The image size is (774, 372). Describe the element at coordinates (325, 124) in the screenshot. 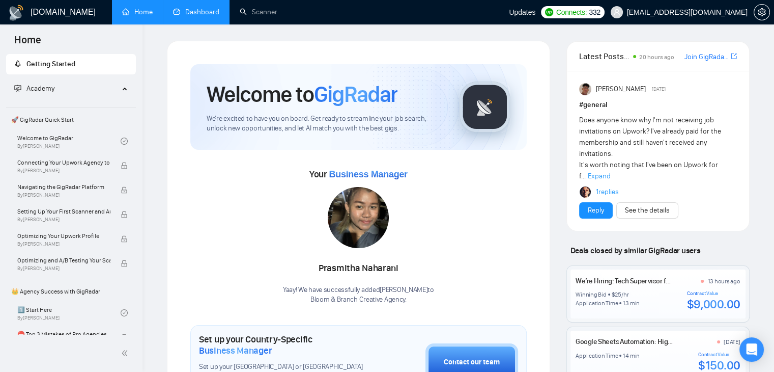

I see `span: We're excited to have you on board. Get ready to streamline your job search, unlock new opportuni...` at that location.